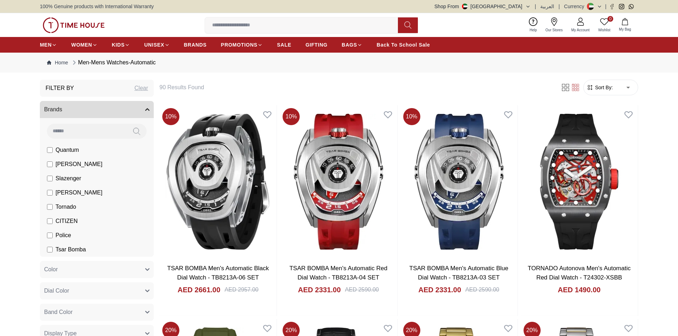  What do you see at coordinates (60, 88) in the screenshot?
I see `h3: Filter By` at bounding box center [60, 88].